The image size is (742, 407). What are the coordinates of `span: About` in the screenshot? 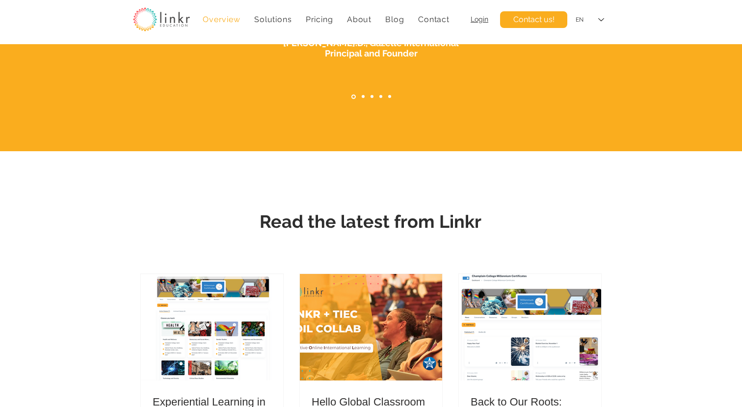 It's located at (359, 19).